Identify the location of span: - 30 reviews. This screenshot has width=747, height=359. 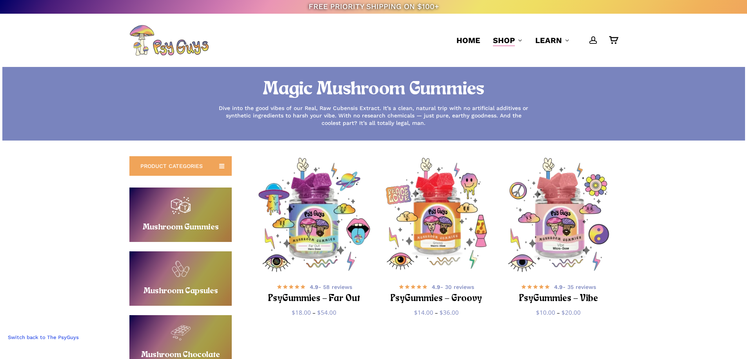
(453, 287).